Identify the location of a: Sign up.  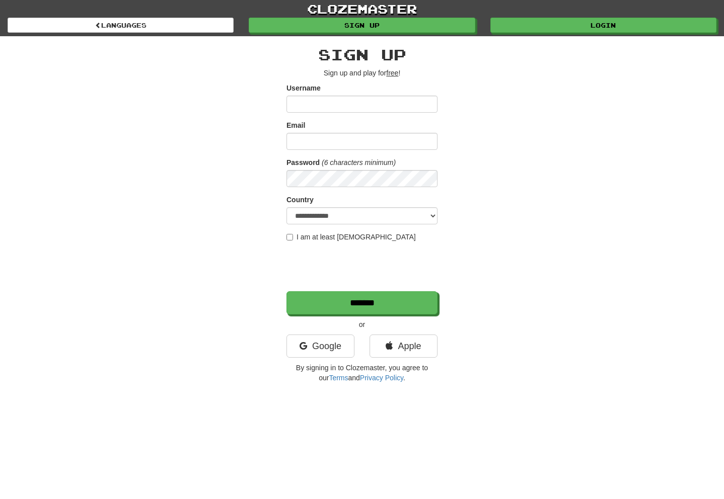
(362, 25).